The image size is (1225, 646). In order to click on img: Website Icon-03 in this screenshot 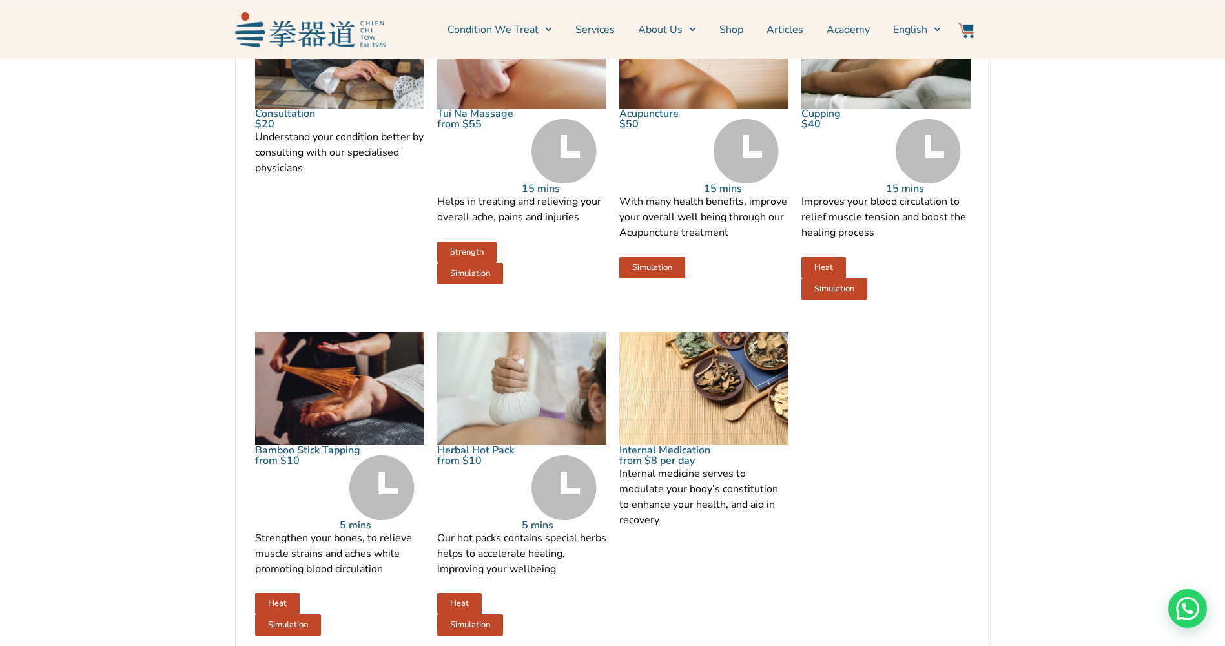, I will do `click(966, 30)`.